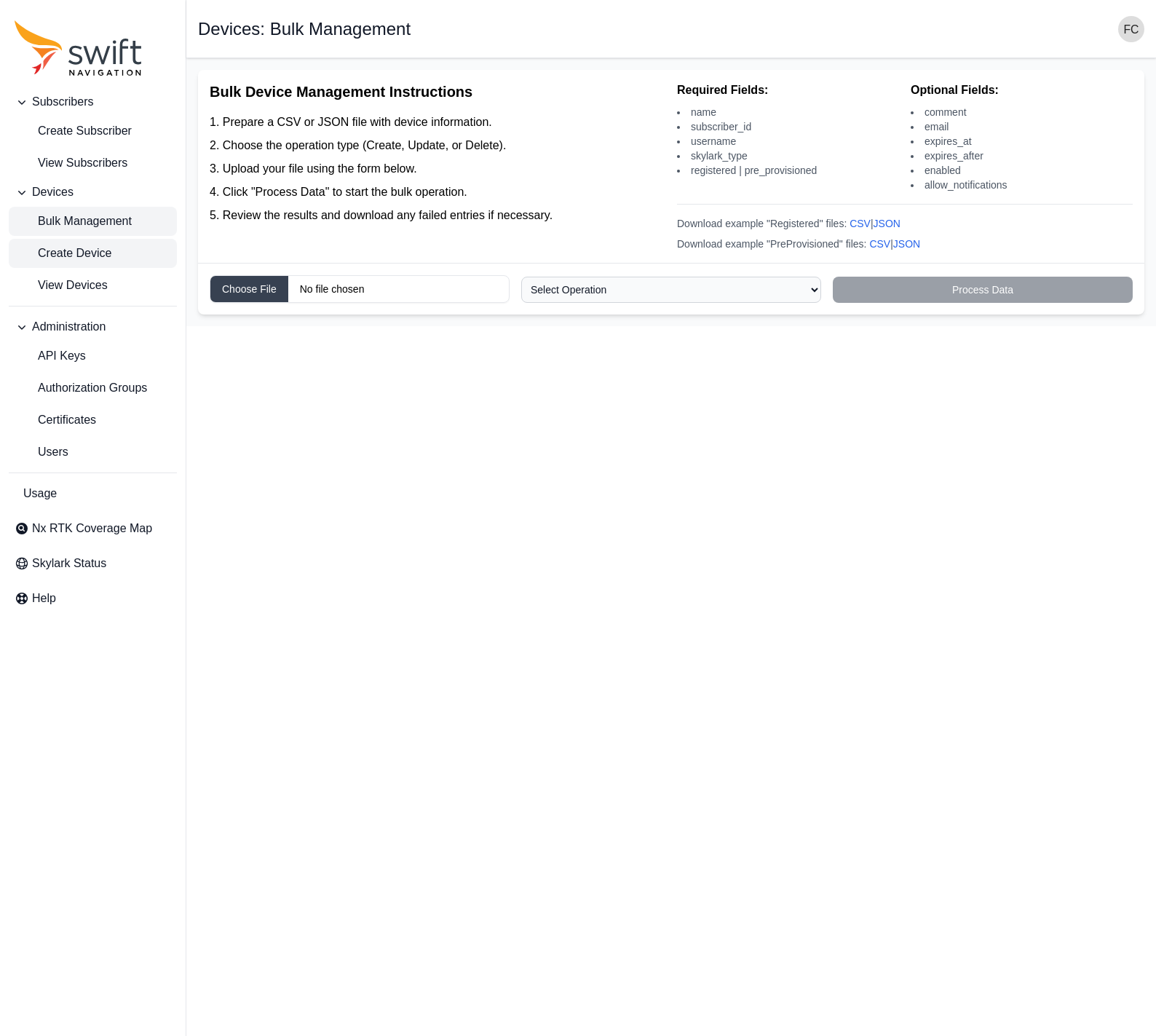  I want to click on li: registered | pre_provisioned, so click(788, 171).